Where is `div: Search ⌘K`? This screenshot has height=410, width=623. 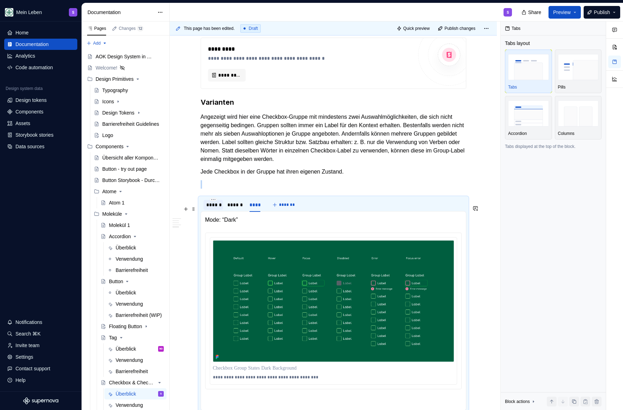
div: Search ⌘K is located at coordinates (28, 334).